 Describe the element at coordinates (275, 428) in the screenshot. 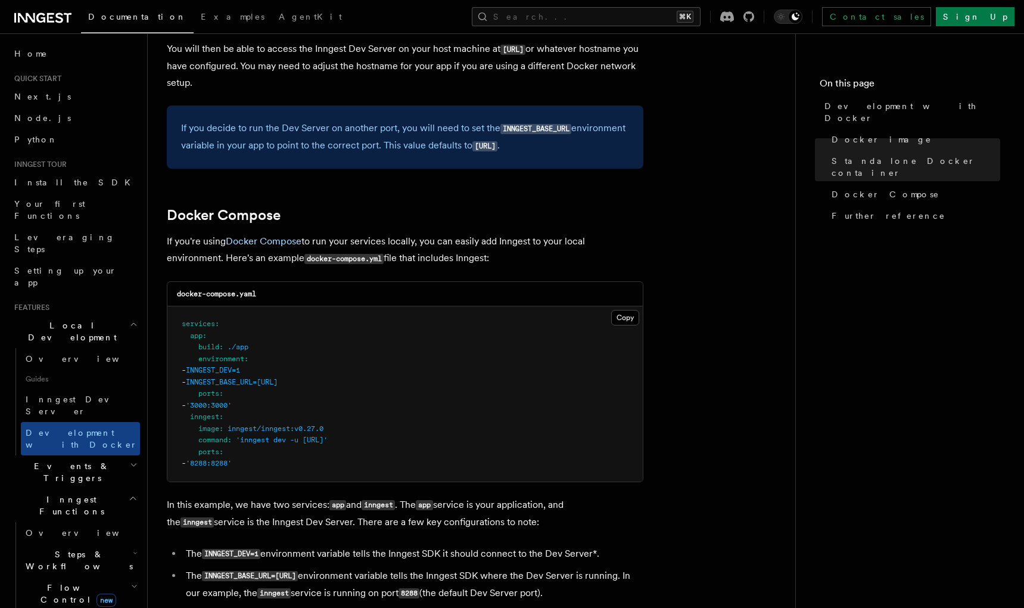

I see `span: inngest/inngest:v0.27.0` at that location.